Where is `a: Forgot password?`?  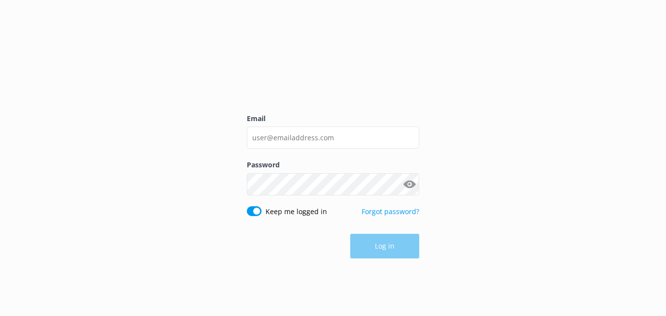
a: Forgot password? is located at coordinates (390, 211).